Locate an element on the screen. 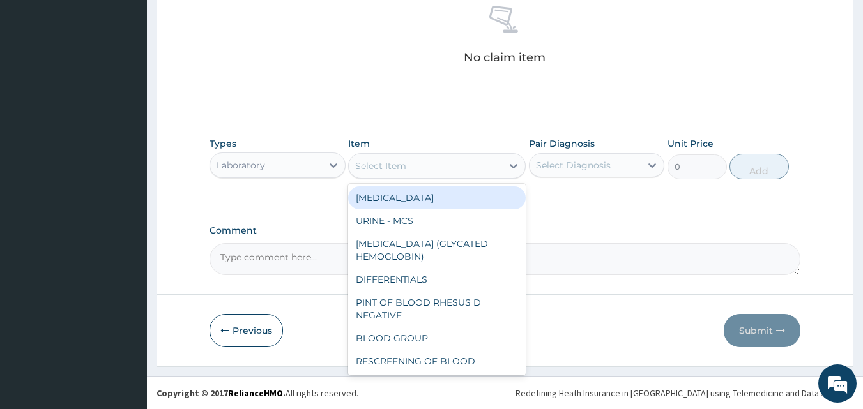 The width and height of the screenshot is (863, 409). button: Add is located at coordinates (759, 167).